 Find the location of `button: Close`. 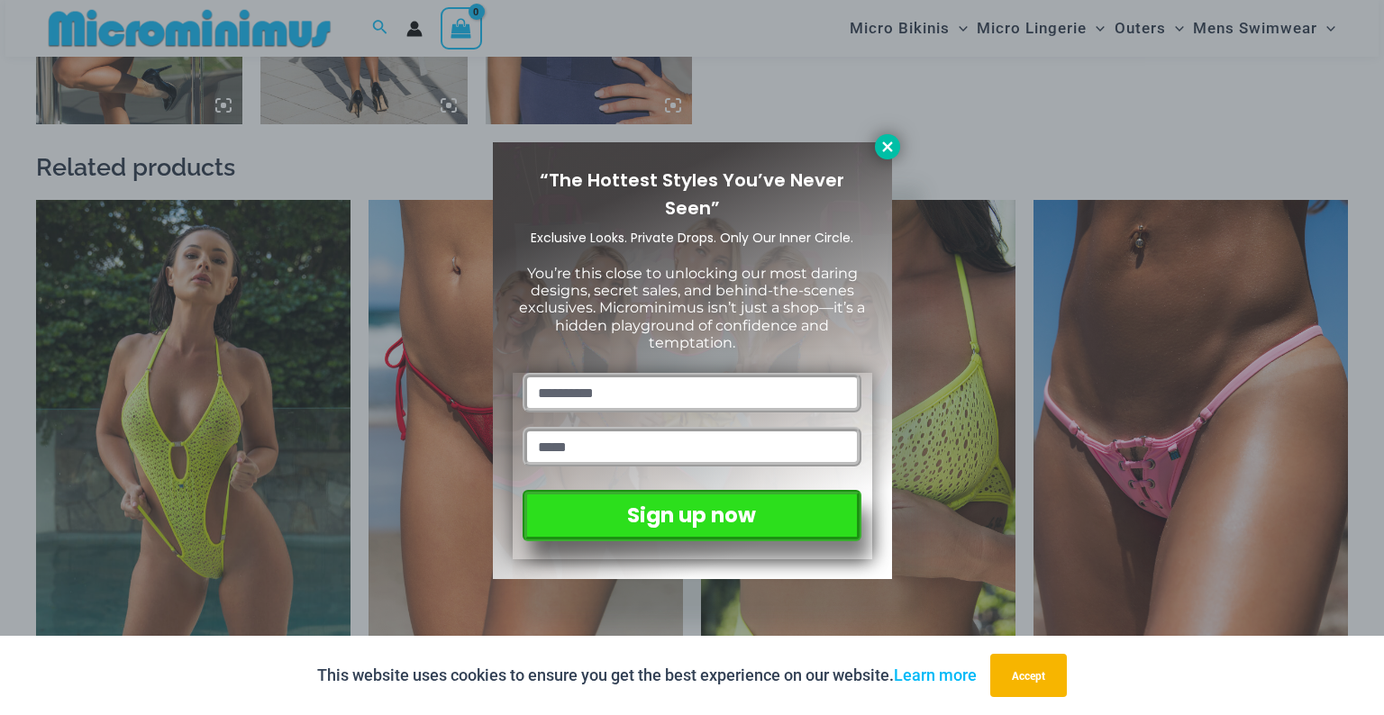

button: Close is located at coordinates (888, 147).